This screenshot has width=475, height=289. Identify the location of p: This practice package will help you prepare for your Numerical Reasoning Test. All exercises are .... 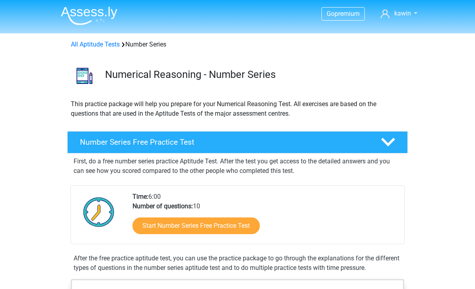
(237, 109).